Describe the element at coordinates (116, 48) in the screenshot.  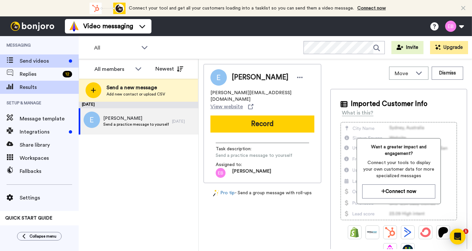
I see `span: All` at that location.